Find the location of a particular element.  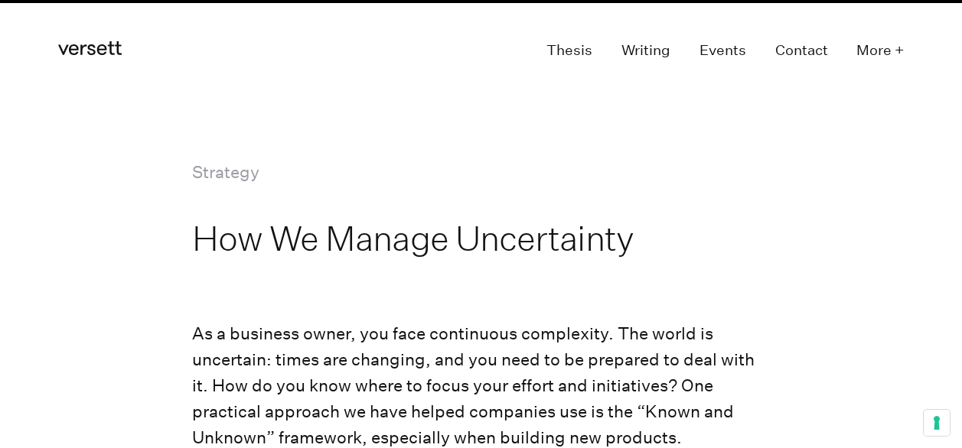

a: Contact is located at coordinates (801, 51).